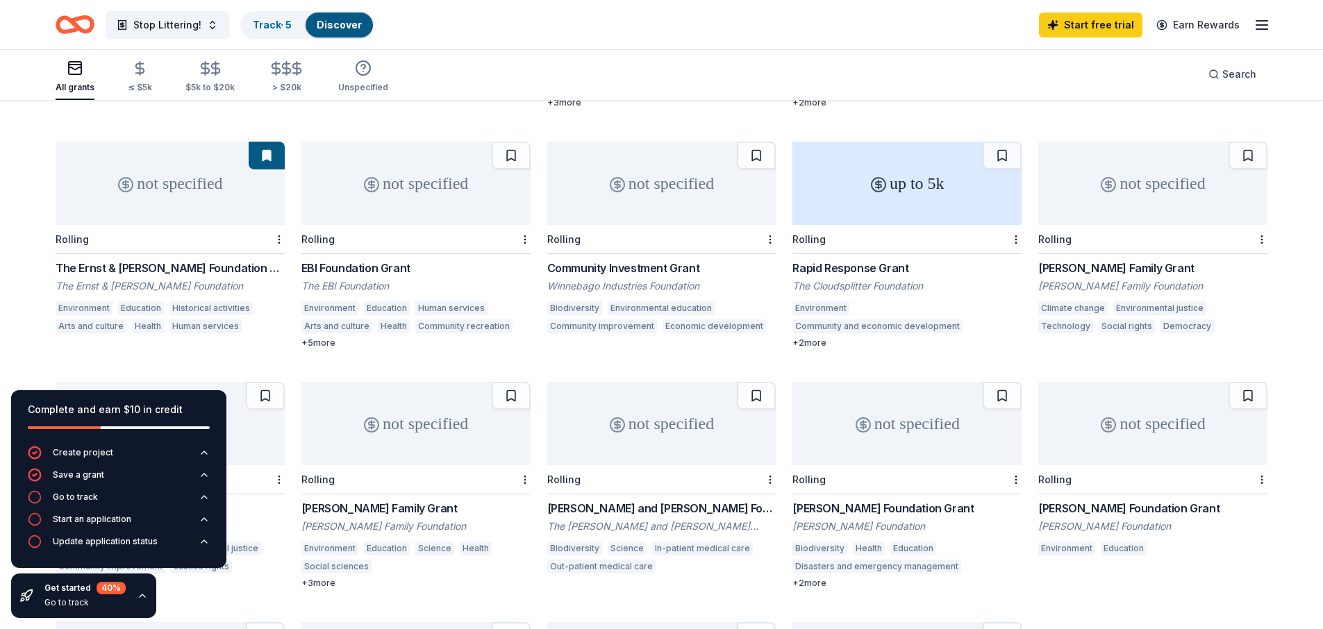  Describe the element at coordinates (210, 88) in the screenshot. I see `div: $5k to $20k` at that location.